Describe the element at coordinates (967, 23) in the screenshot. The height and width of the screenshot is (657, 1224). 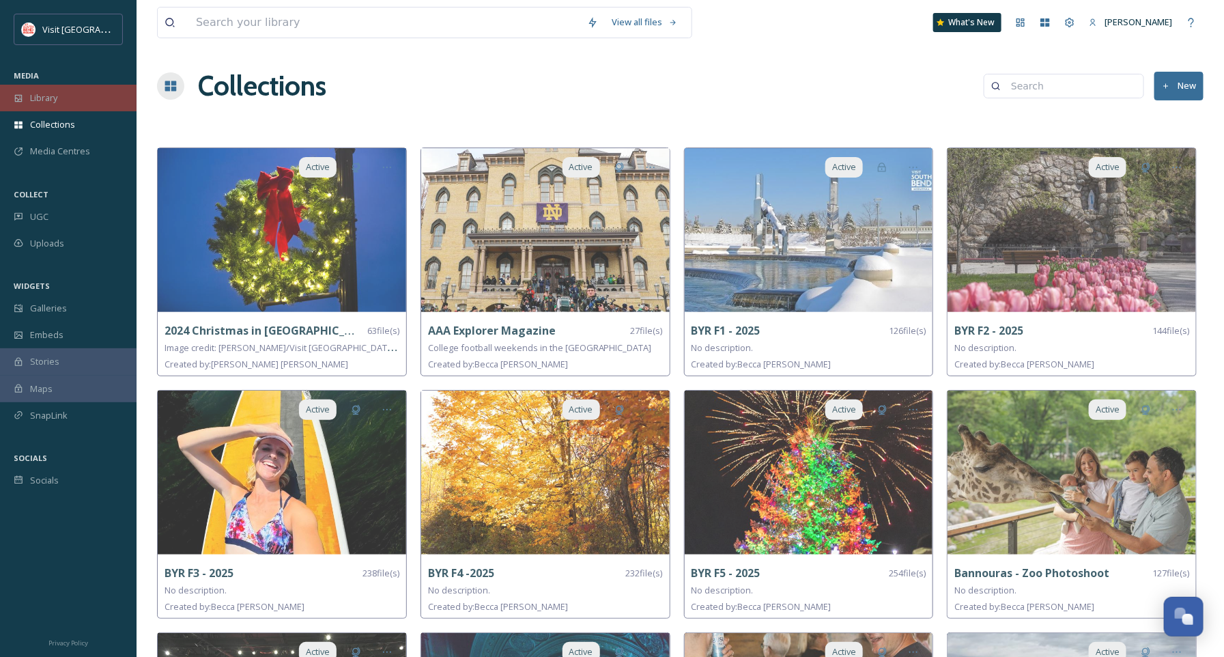
I see `a: What's New` at that location.